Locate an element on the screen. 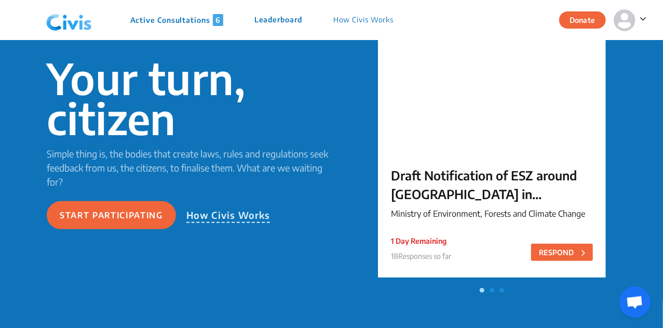  button: Start participating is located at coordinates (111, 215).